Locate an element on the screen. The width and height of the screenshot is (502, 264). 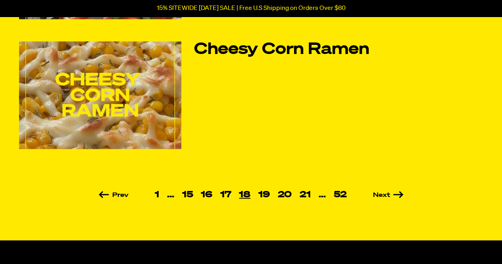
span: 18 is located at coordinates (244, 194).